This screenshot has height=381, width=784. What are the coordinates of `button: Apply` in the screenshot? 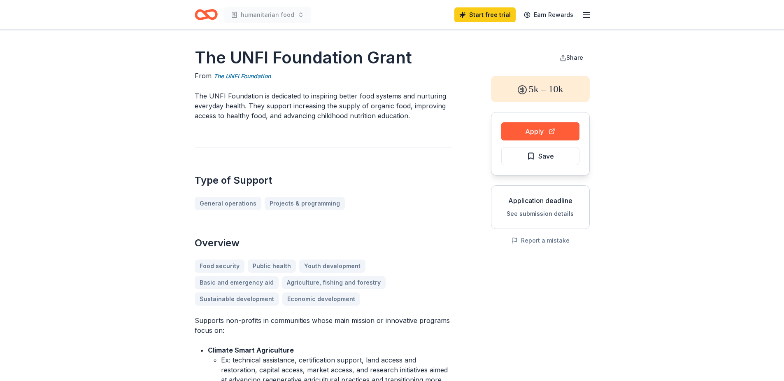 It's located at (540, 131).